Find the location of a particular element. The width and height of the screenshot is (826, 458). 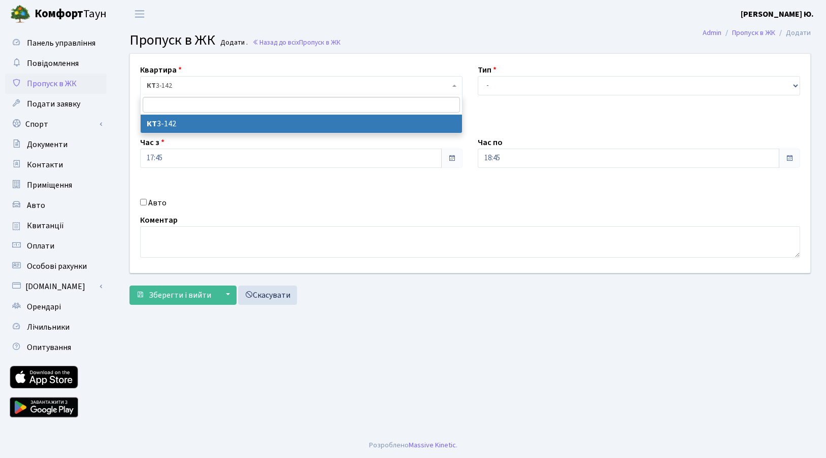

span: Авто is located at coordinates (36, 206).